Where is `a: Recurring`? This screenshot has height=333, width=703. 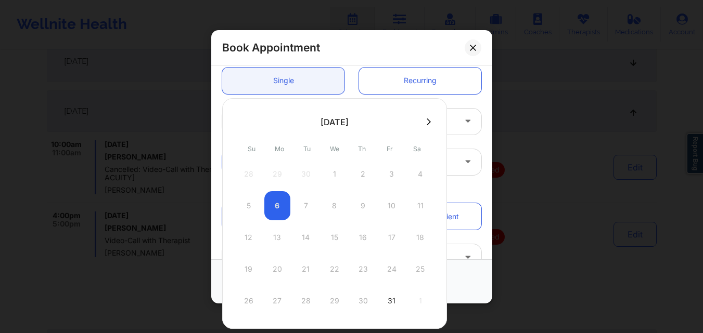 a: Recurring is located at coordinates (420, 80).